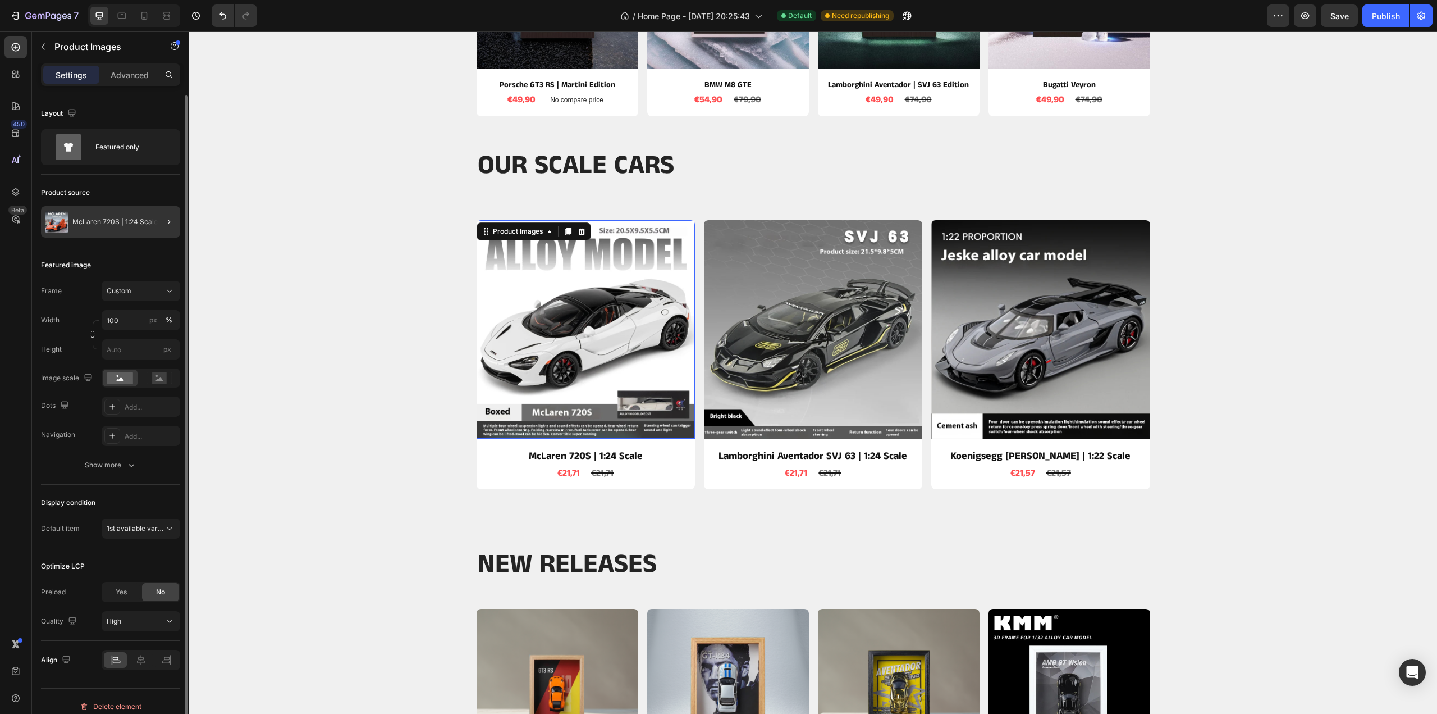 The image size is (1437, 714). Describe the element at coordinates (624, 425) in the screenshot. I see `h2: Lamborghini Aventador SVJ 63 | 1:24 Scale` at that location.